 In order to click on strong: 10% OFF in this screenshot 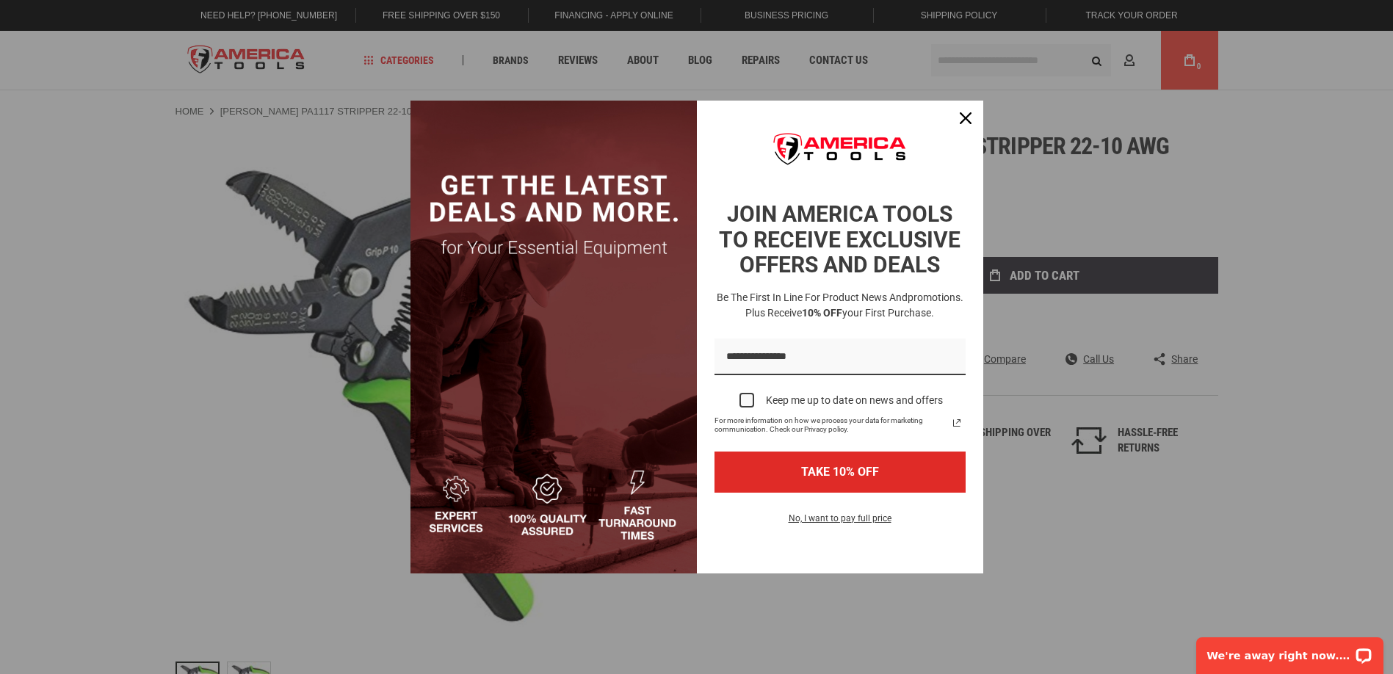, I will do `click(821, 313)`.